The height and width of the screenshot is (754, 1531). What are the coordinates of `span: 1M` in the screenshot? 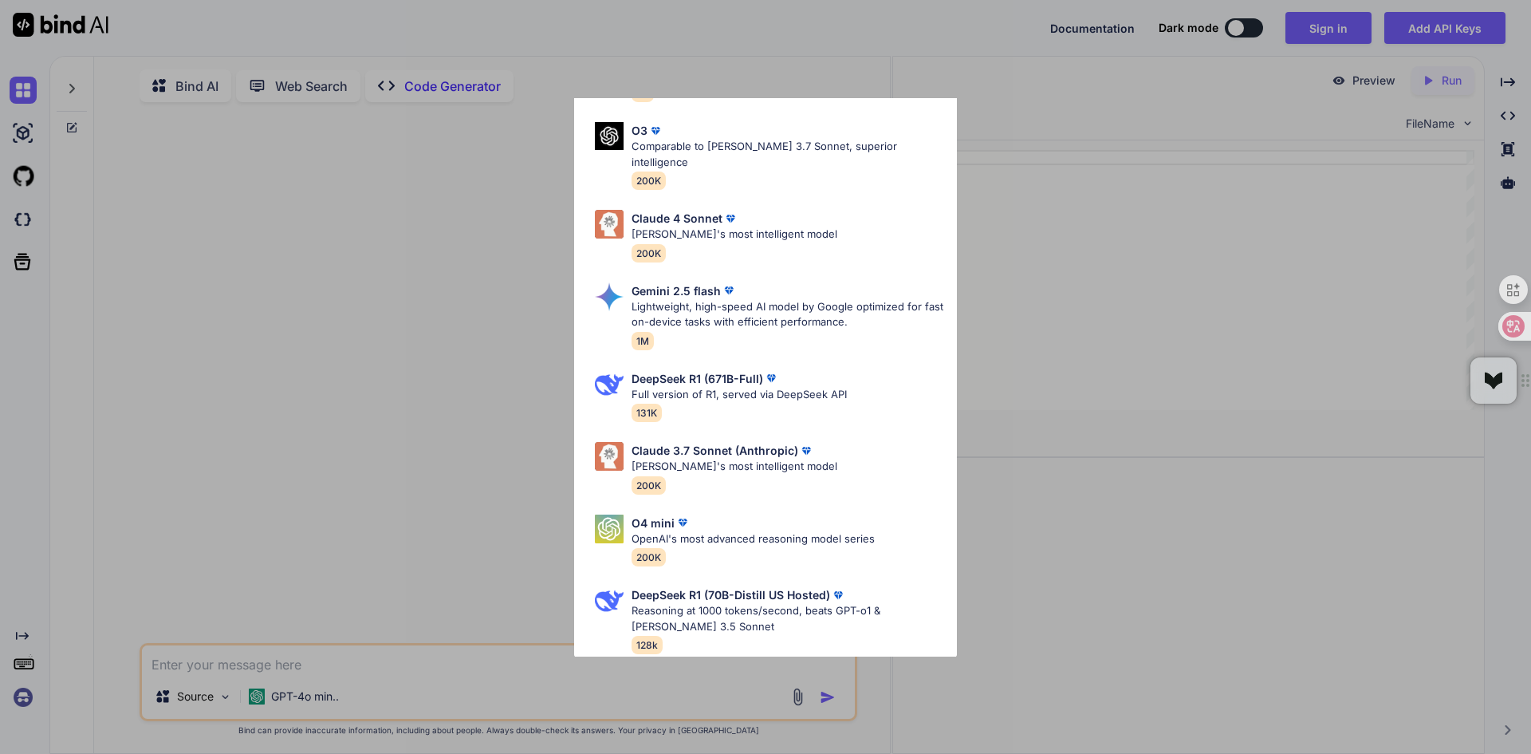 It's located at (643, 340).